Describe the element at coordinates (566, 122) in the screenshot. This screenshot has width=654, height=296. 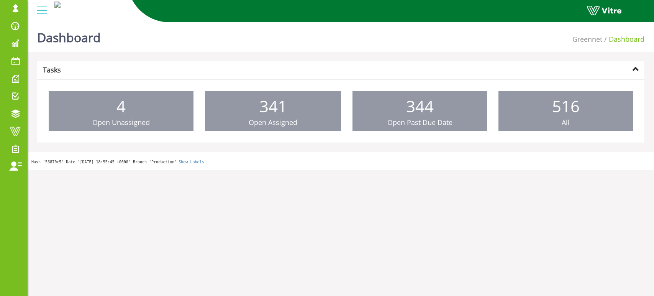
I see `span: All` at that location.